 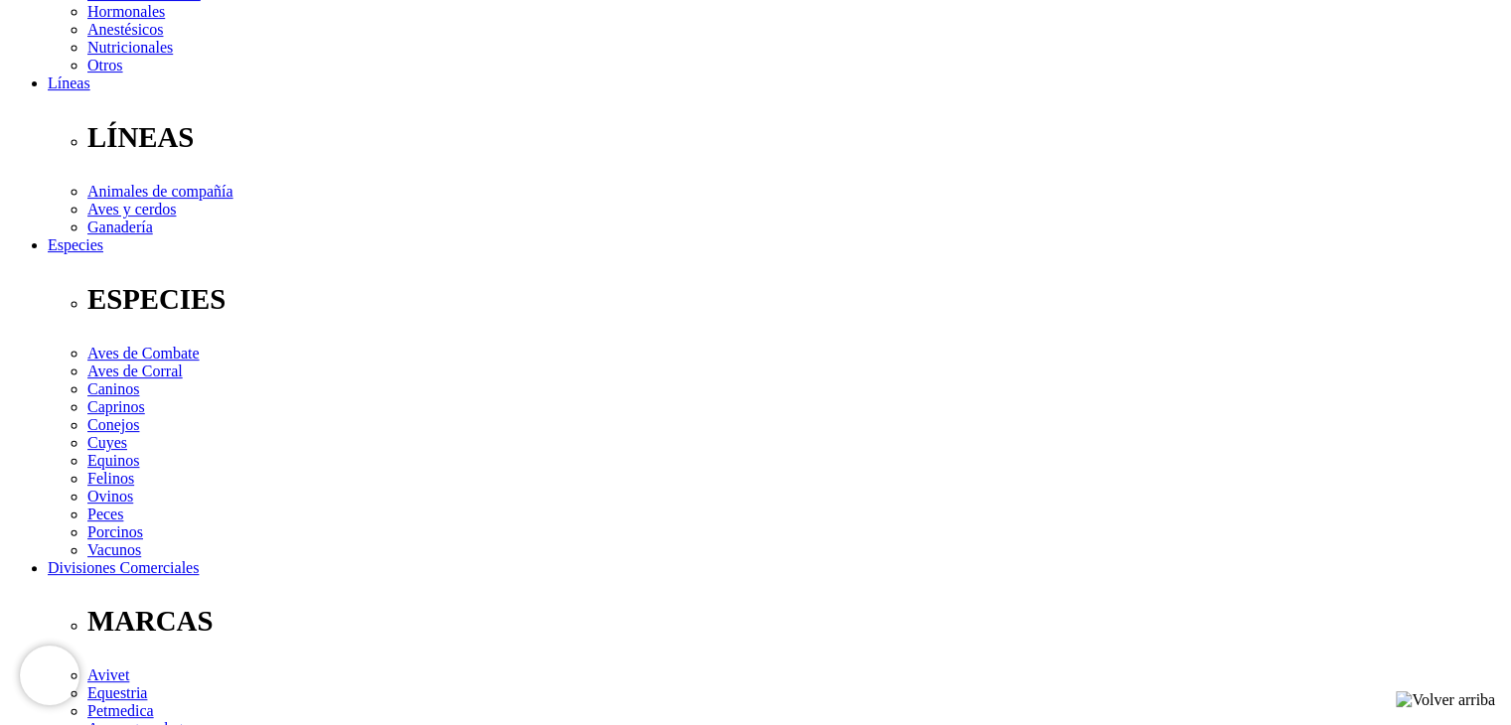 I want to click on a: Aves de Combate, so click(x=143, y=353).